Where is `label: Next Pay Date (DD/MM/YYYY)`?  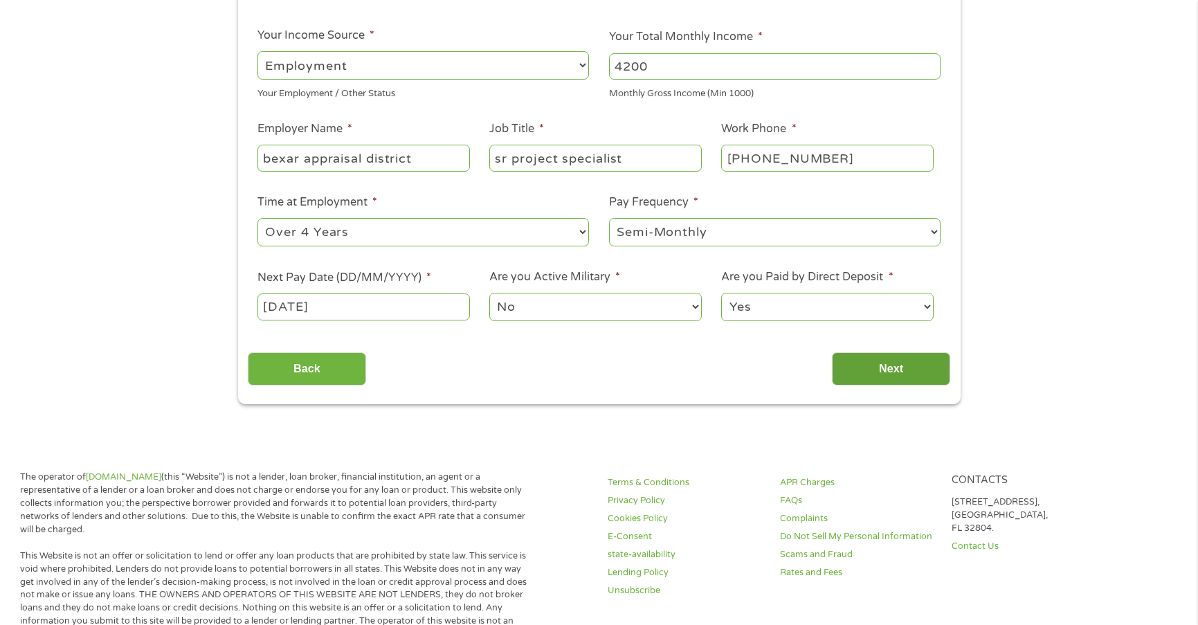
label: Next Pay Date (DD/MM/YYYY) is located at coordinates (344, 278).